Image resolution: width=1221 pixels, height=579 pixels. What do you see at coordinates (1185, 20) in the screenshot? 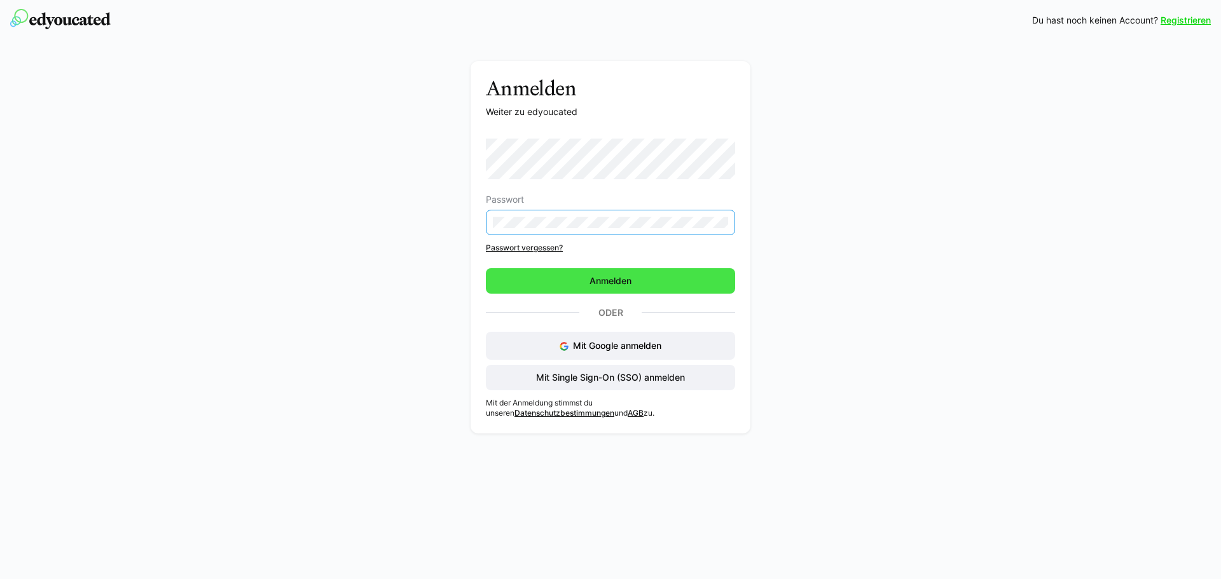
I see `a: Registrieren` at bounding box center [1185, 20].